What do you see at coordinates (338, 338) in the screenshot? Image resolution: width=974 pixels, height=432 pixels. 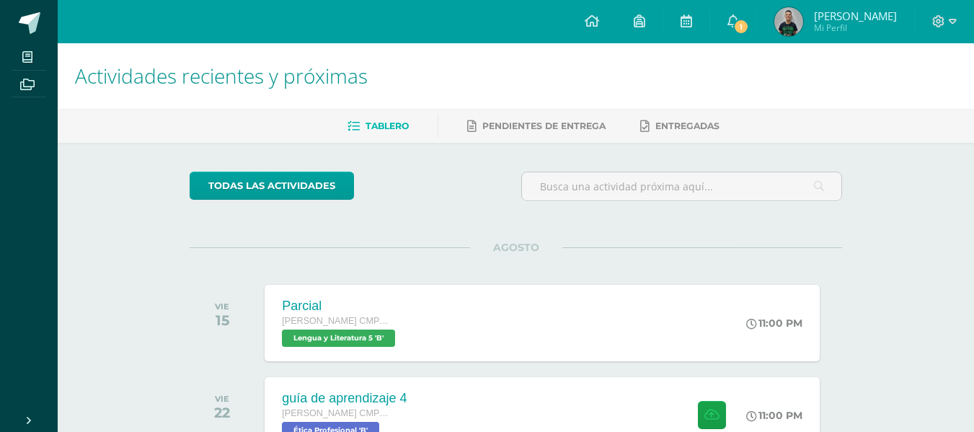 I see `span: Lengua y Literatura 5 'B'` at bounding box center [338, 338].